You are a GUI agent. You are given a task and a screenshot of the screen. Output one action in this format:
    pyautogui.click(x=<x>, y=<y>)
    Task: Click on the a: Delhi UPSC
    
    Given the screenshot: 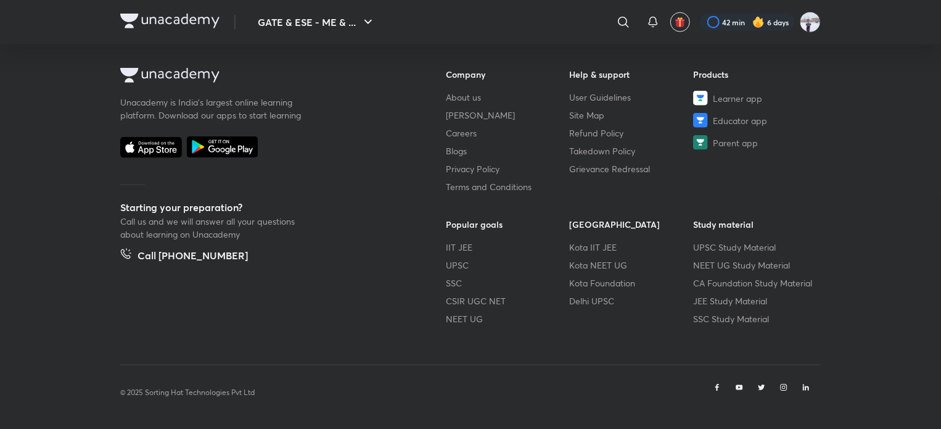 What is the action you would take?
    pyautogui.click(x=632, y=300)
    